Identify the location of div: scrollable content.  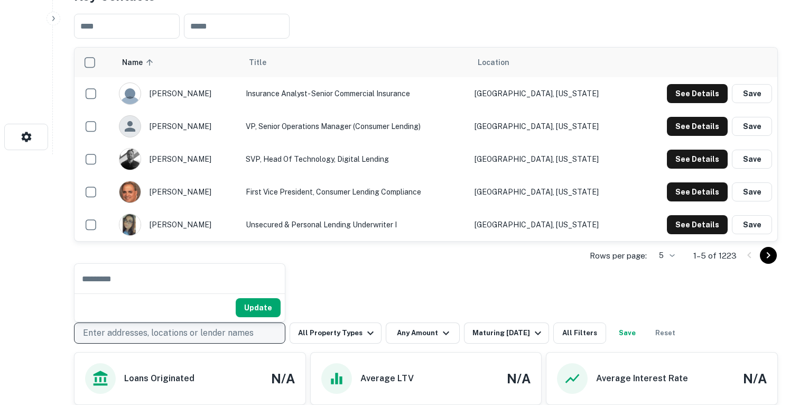
(426, 144).